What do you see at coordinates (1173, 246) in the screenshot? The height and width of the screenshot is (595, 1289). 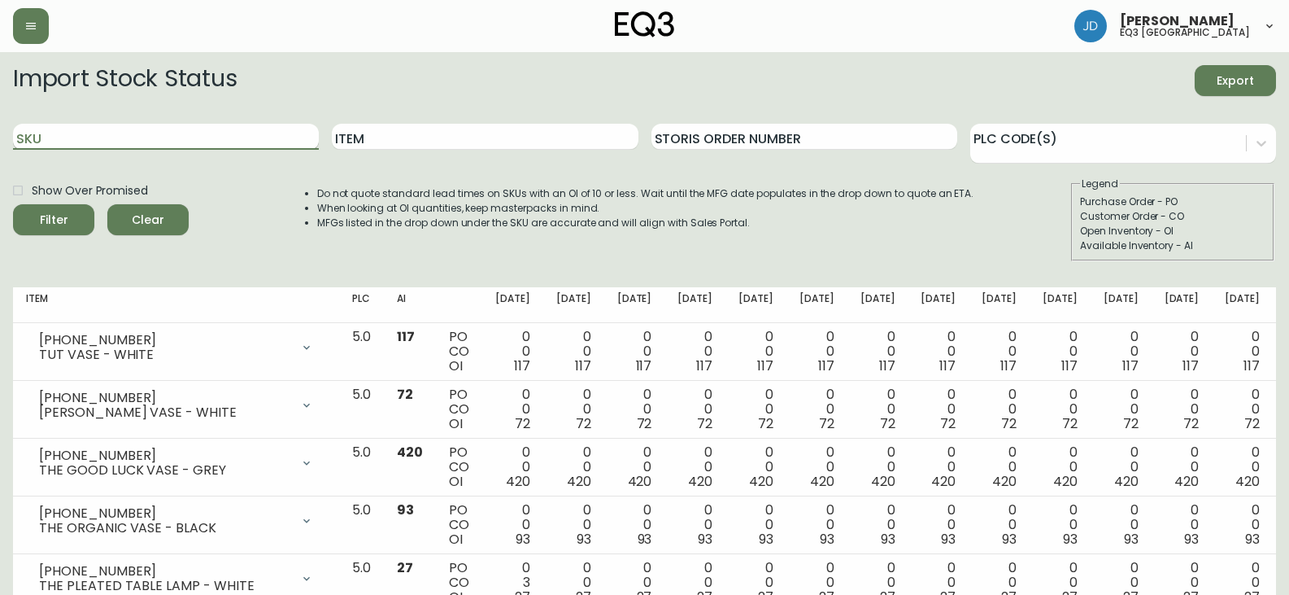 I see `div: Available Inventory - AI` at bounding box center [1173, 246].